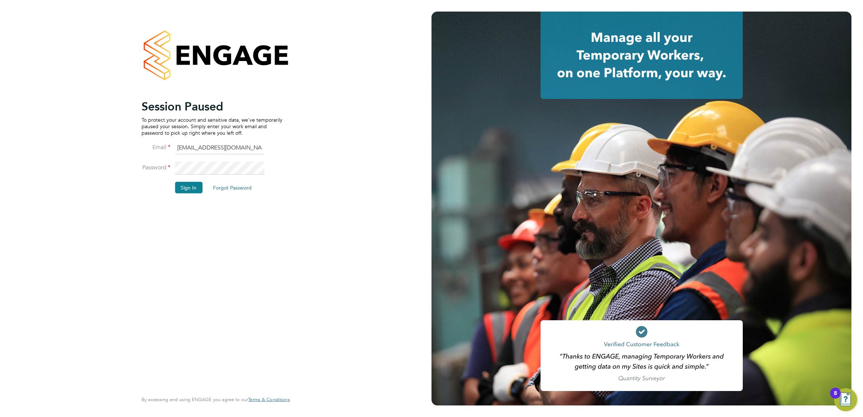  What do you see at coordinates (212, 106) in the screenshot?
I see `h2: Session Paused` at bounding box center [212, 106].